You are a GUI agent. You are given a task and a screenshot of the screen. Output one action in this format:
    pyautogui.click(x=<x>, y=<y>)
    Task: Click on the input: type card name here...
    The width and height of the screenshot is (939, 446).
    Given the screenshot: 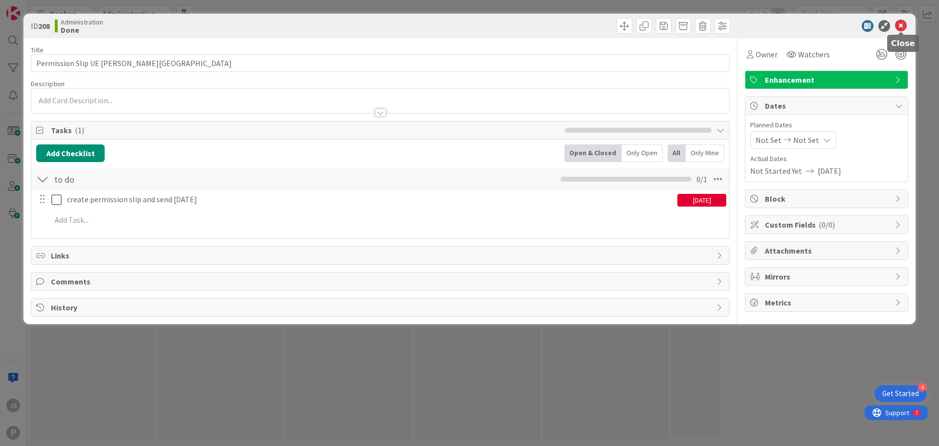 What is the action you would take?
    pyautogui.click(x=380, y=63)
    